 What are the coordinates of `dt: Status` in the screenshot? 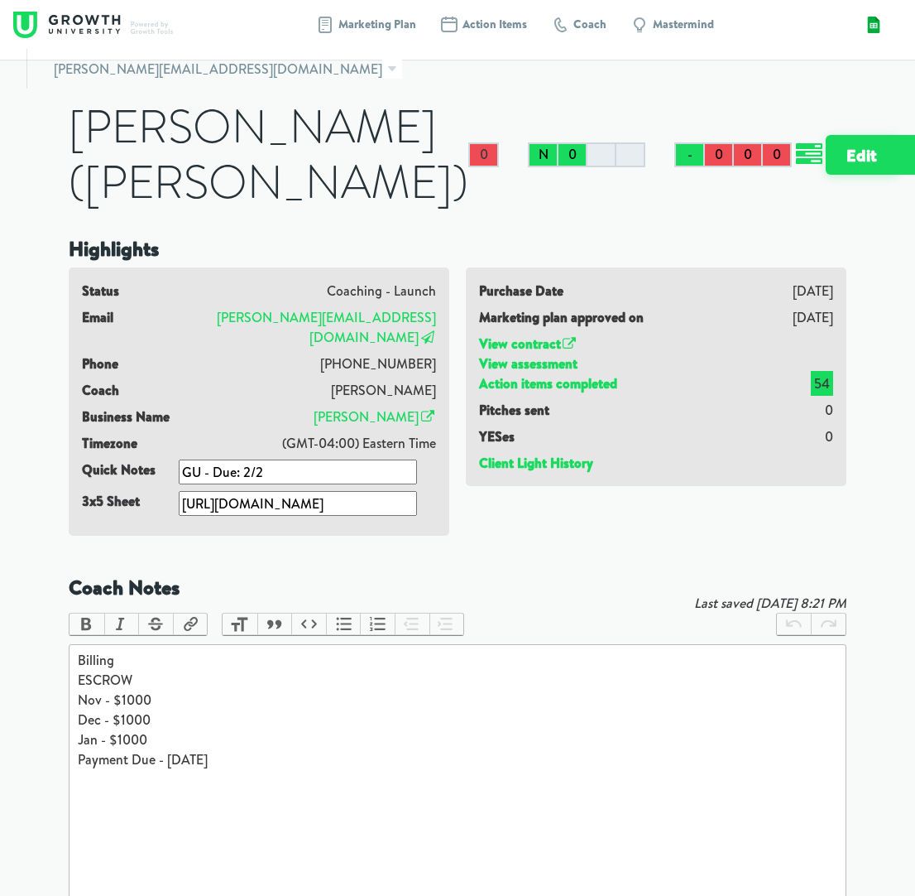 It's located at (141, 294).